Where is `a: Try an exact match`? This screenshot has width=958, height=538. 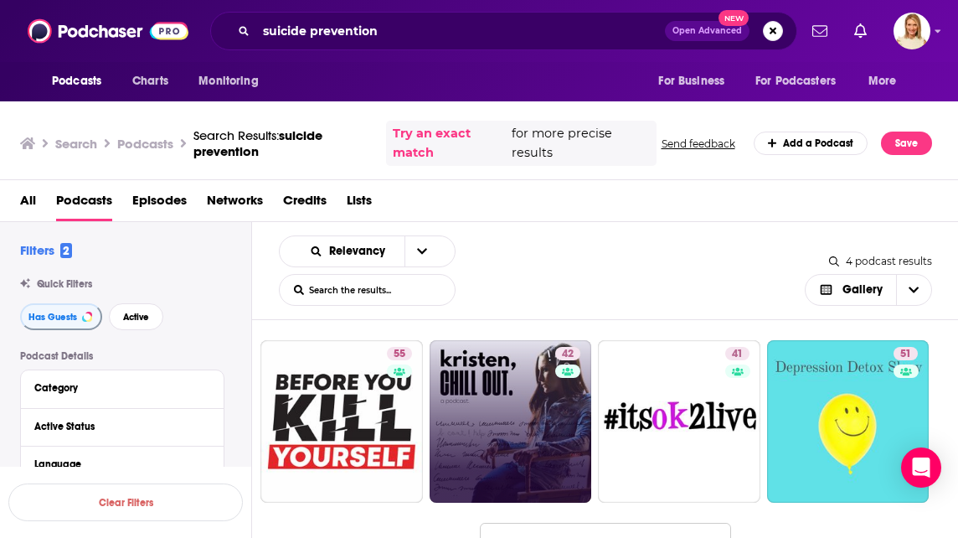 a: Try an exact match is located at coordinates (451, 143).